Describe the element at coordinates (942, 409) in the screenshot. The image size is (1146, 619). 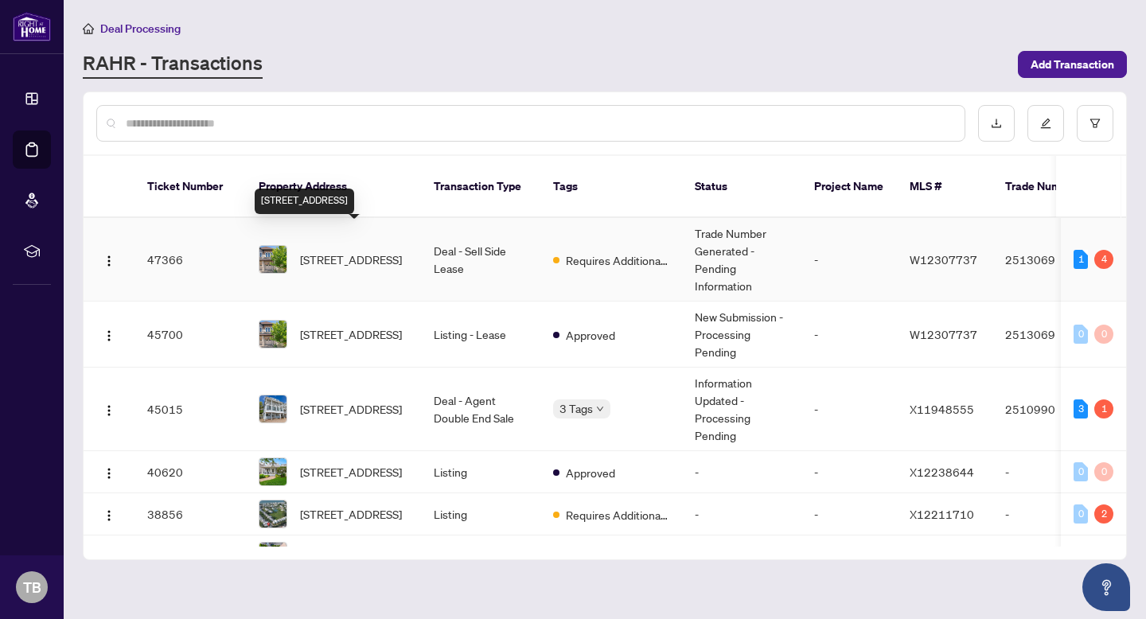
I see `span: X11948555` at that location.